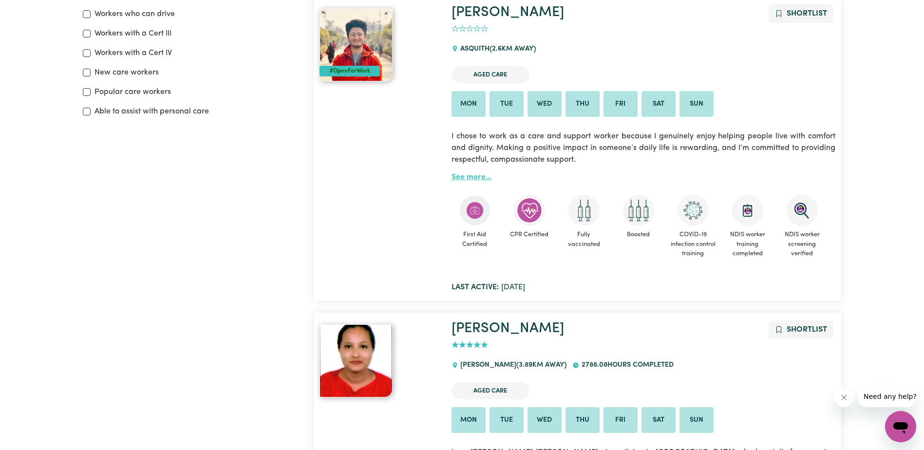 This screenshot has height=450, width=924. Describe the element at coordinates (802, 210) in the screenshot. I see `img: NDIS Worker Screening Verified` at that location.